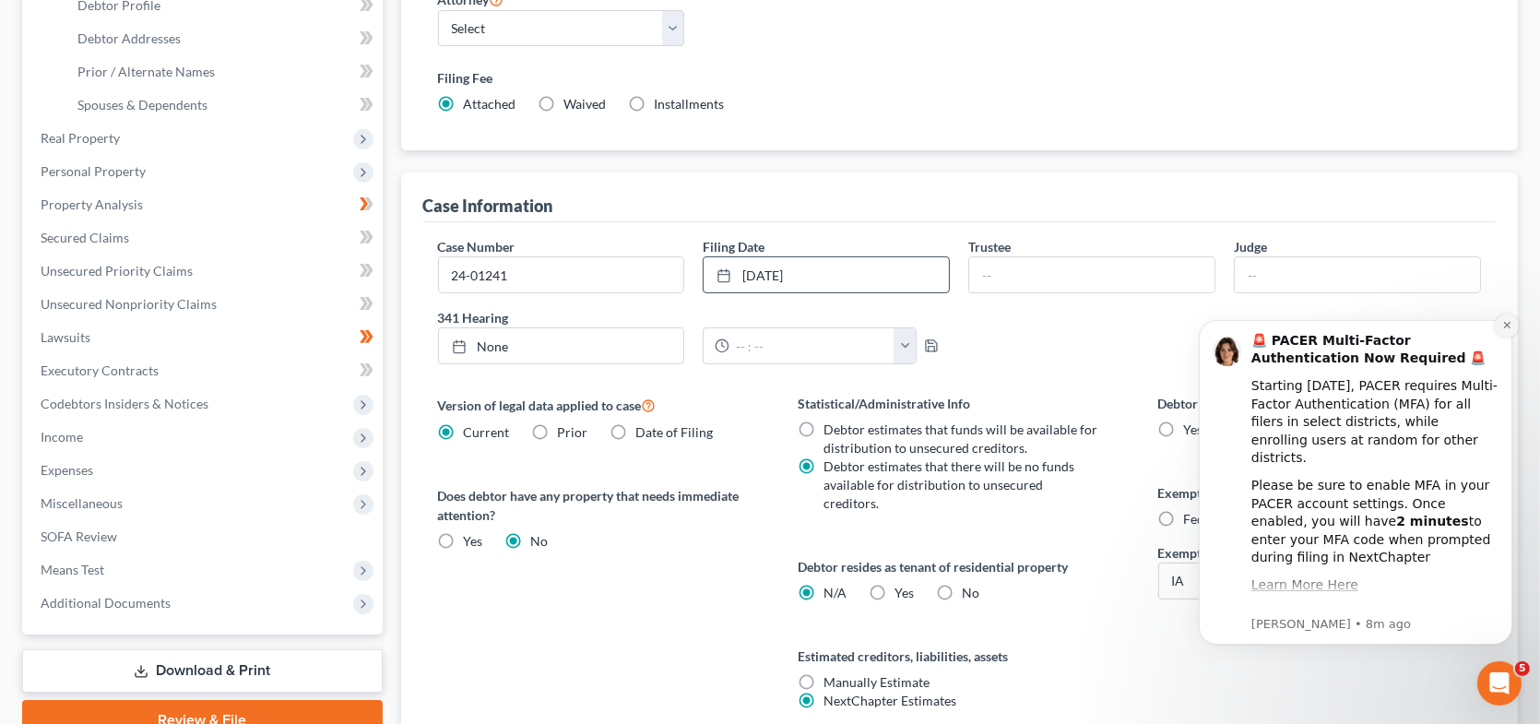  What do you see at coordinates (960, 77) in the screenshot?
I see `label: Filing Fee` at bounding box center [960, 77].